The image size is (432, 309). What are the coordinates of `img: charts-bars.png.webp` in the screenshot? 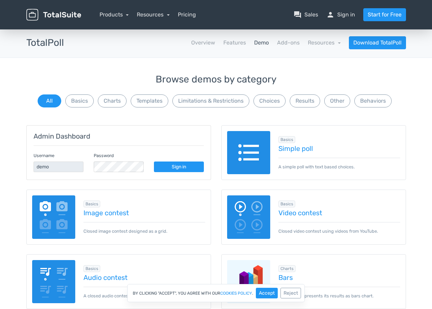 It's located at (249, 282).